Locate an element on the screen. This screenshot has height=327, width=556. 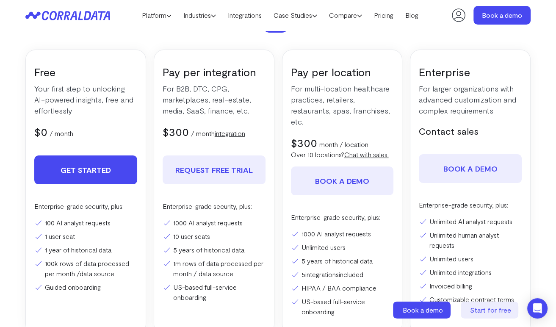
a: Platform is located at coordinates (157, 15).